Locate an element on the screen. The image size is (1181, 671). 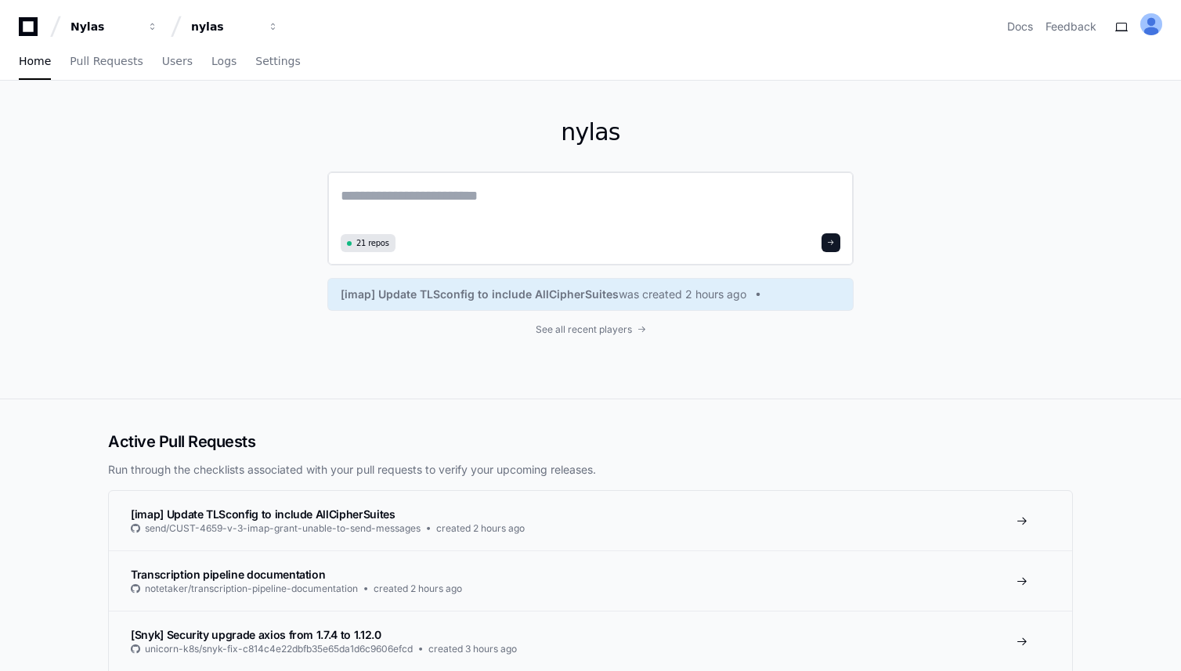
span: created 3 hours ago is located at coordinates (472, 649).